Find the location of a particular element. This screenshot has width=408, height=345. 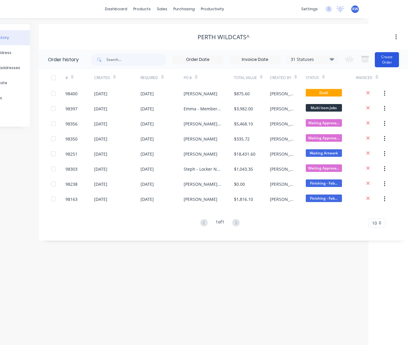

span: Waiting Artwork is located at coordinates (324, 153).